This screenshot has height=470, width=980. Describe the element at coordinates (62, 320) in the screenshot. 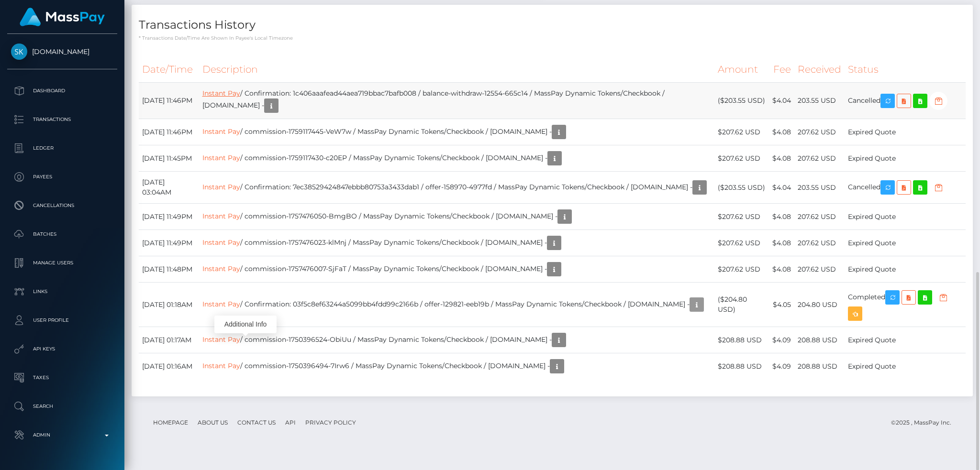

I see `a: User Profile` at that location.